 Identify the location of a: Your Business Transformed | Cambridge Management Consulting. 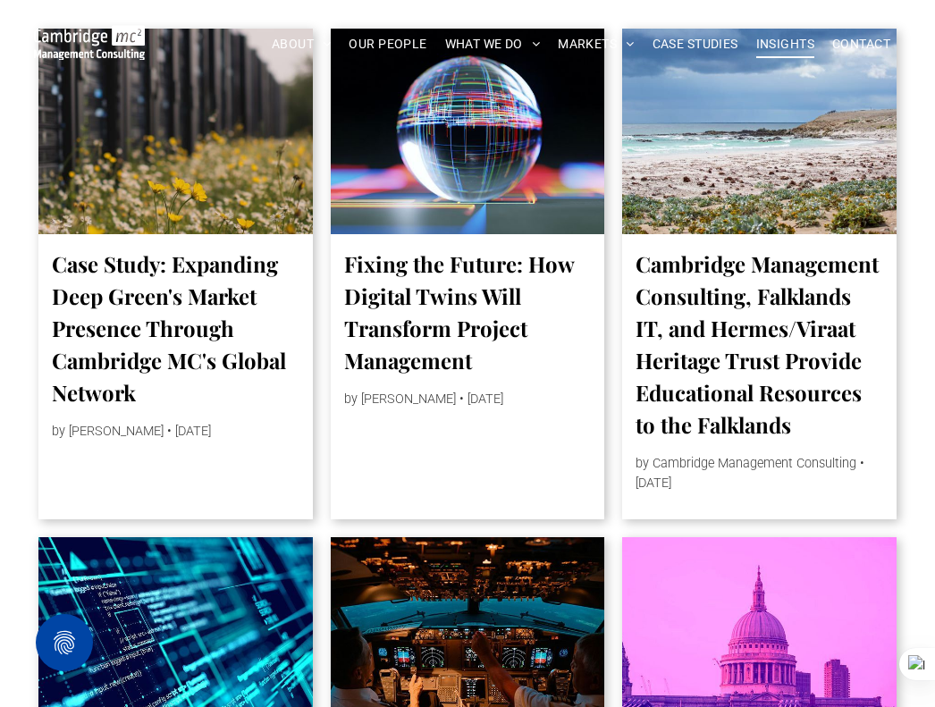
(89, 37).